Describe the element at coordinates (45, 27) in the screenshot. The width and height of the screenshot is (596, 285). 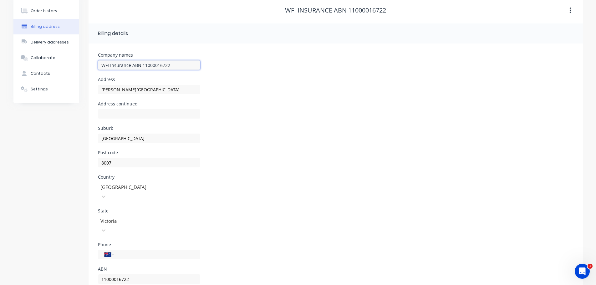
I see `div: Billing address` at that location.